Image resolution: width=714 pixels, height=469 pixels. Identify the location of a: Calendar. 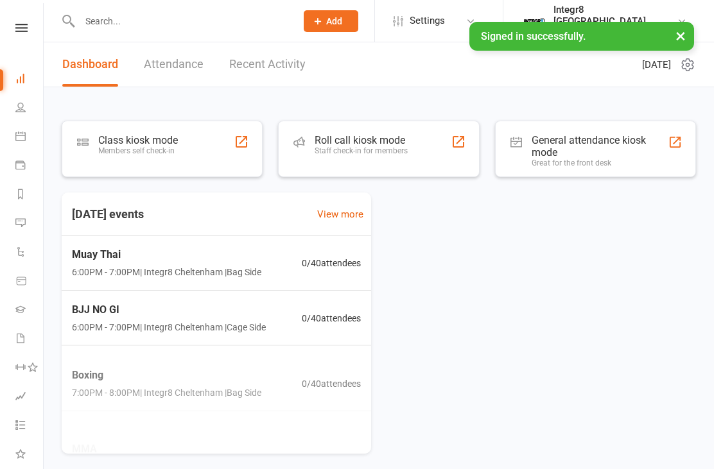
(30, 137).